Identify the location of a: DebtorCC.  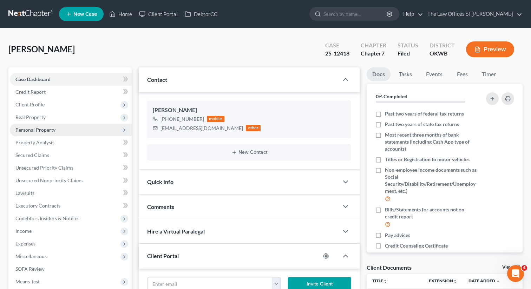
(201, 14).